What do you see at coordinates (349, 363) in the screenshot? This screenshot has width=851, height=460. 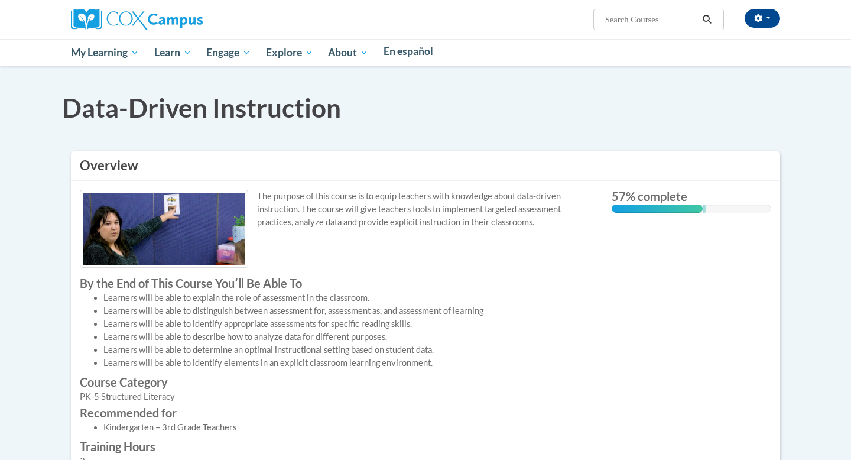 I see `li: Learners will be able to identify elements in an explicit classroom learning environment.` at bounding box center [349, 363].